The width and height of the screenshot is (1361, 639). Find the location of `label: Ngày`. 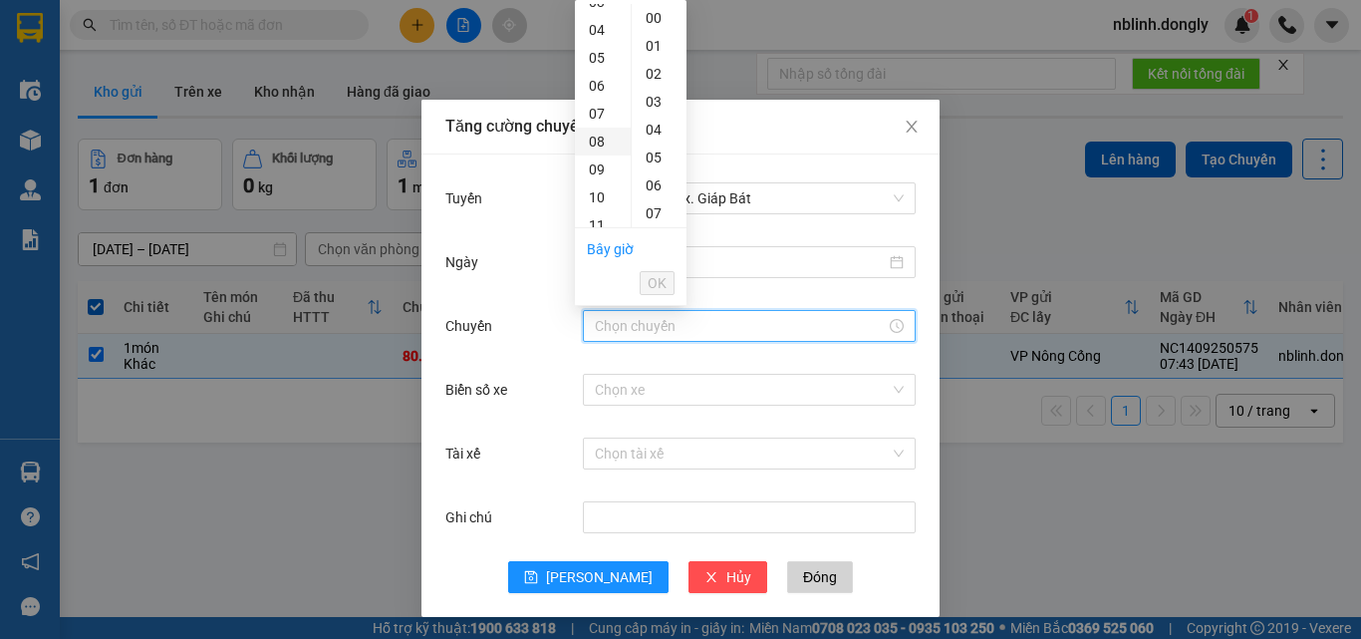

label: Ngày is located at coordinates (466, 262).